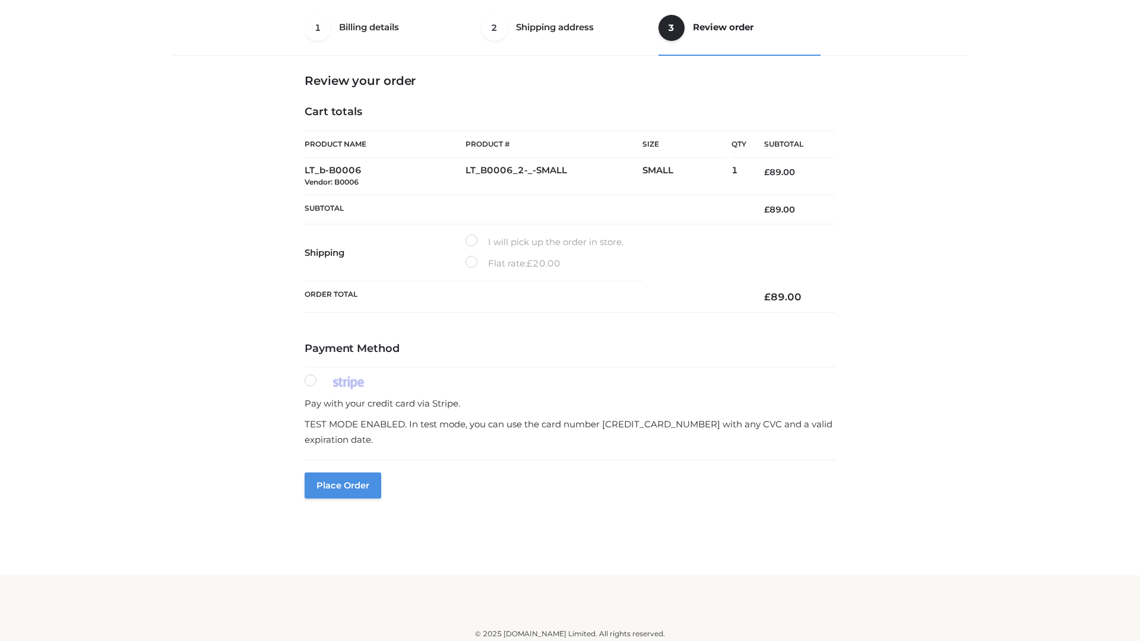 The image size is (1140, 641). Describe the element at coordinates (385, 176) in the screenshot. I see `td: LT_b-B0006` at that location.